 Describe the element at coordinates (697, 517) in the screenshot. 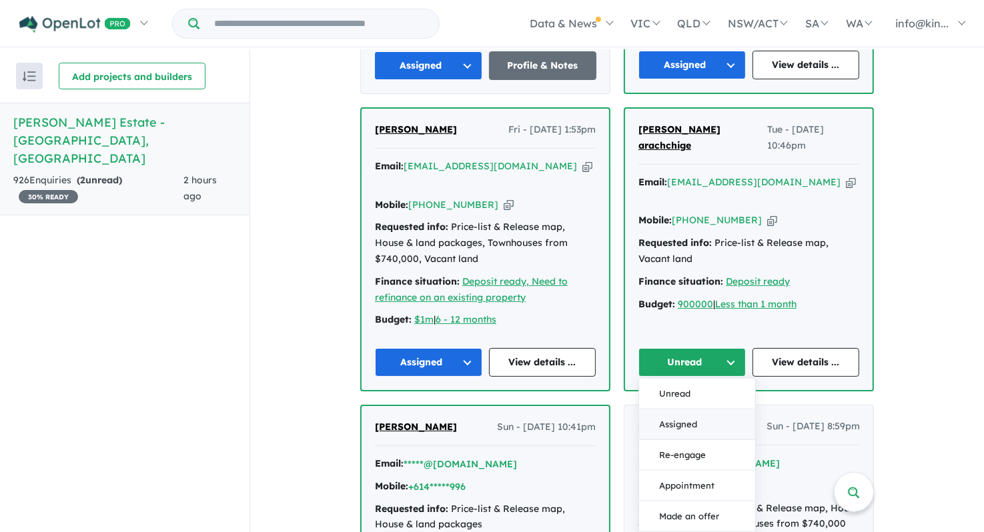

I see `button: Made an offer` at that location.